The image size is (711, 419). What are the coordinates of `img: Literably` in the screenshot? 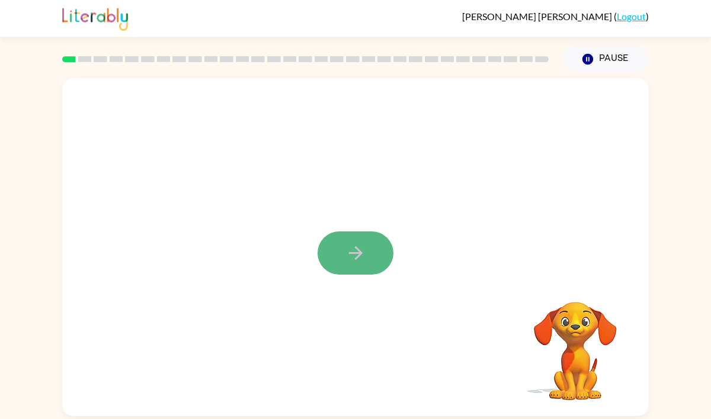 It's located at (95, 18).